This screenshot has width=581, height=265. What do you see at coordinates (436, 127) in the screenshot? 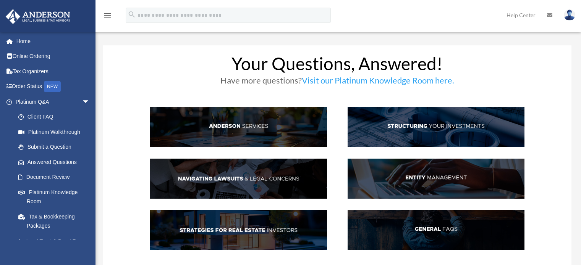
I see `img: StructInv_hdr` at bounding box center [436, 127].